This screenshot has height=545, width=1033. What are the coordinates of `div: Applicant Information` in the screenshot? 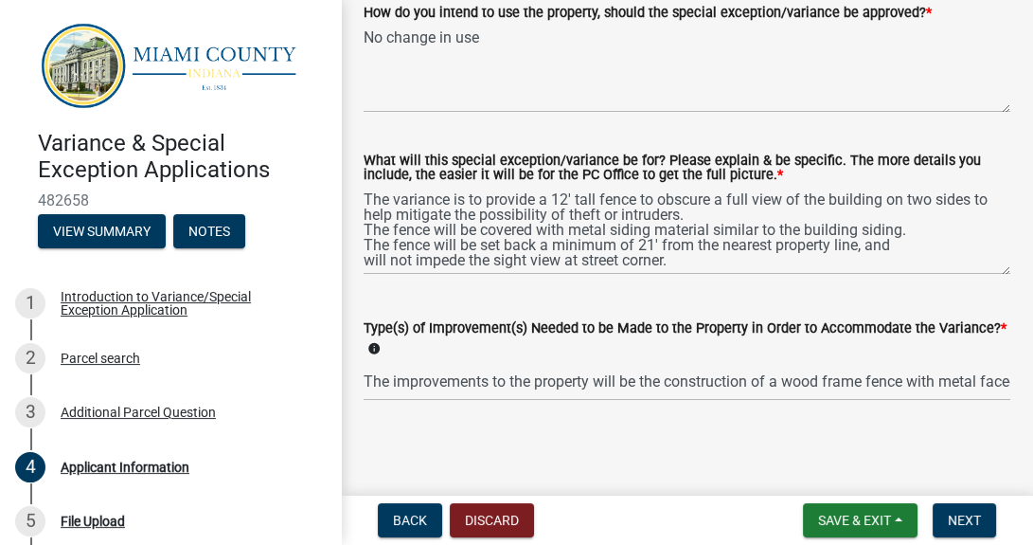 It's located at (125, 467).